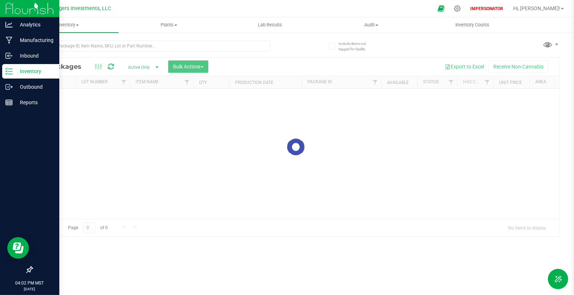 This screenshot has height=295, width=574. I want to click on span: Life Changers Investments, LLC, so click(74, 8).